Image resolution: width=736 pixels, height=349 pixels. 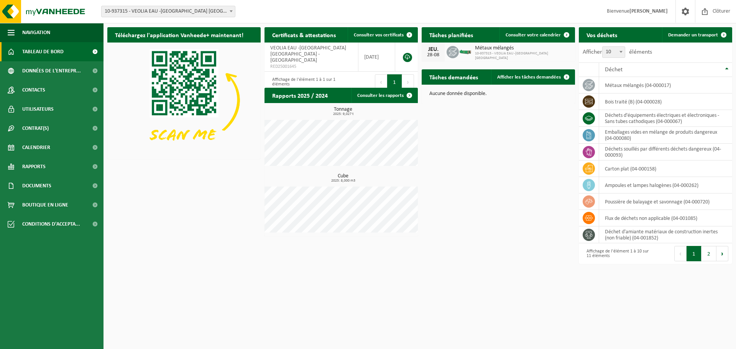 I want to click on div: Affichage de l'élément 1 à 1 sur 1 éléments, so click(x=303, y=82).